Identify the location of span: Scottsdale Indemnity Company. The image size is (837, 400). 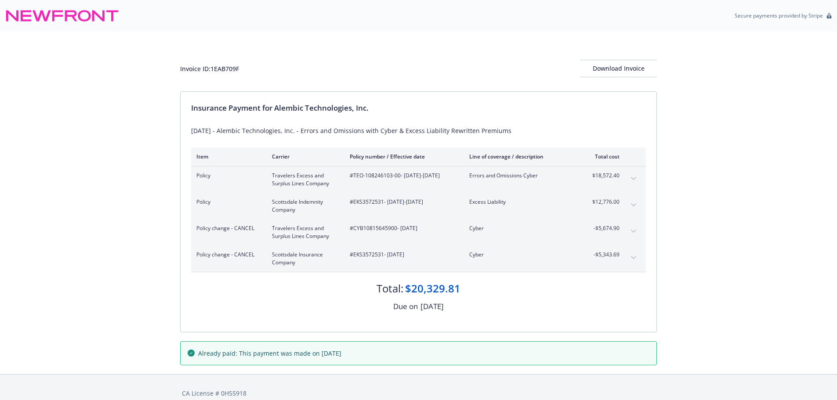
(304, 206).